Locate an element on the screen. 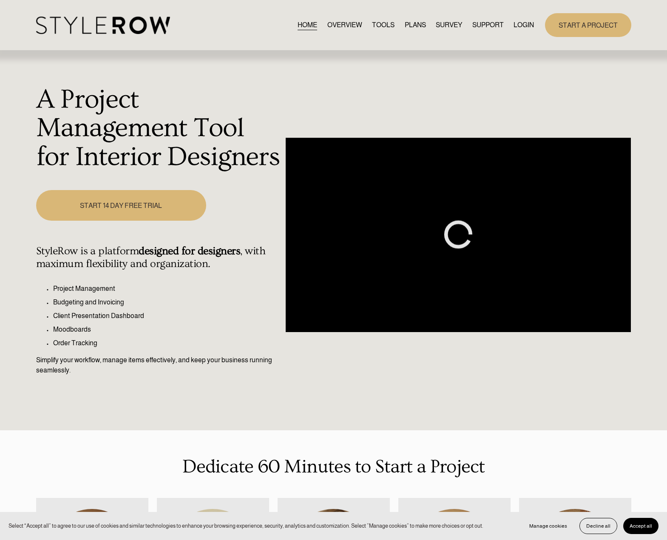  p: Budgeting and Invoicing is located at coordinates (167, 302).